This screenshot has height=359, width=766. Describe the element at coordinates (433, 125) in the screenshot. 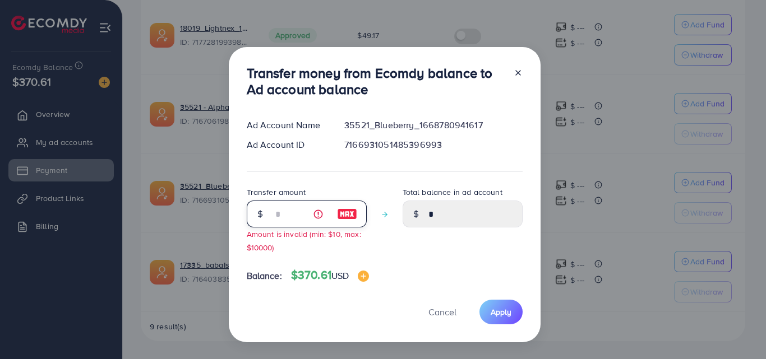

I see `div: 35521_Blueberry_1668780941617` at that location.